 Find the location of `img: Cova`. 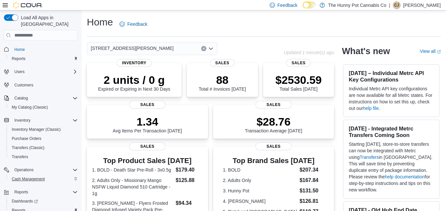

img: Cova is located at coordinates (28, 5).